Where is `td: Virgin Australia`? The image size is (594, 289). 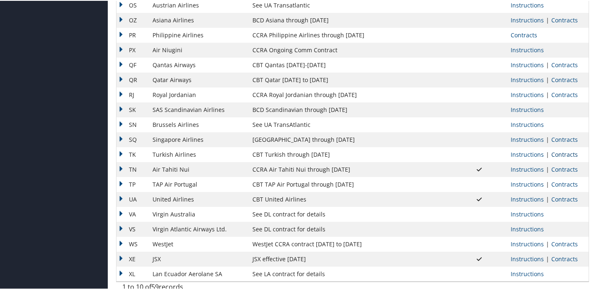
td: Virgin Australia is located at coordinates (198, 214).